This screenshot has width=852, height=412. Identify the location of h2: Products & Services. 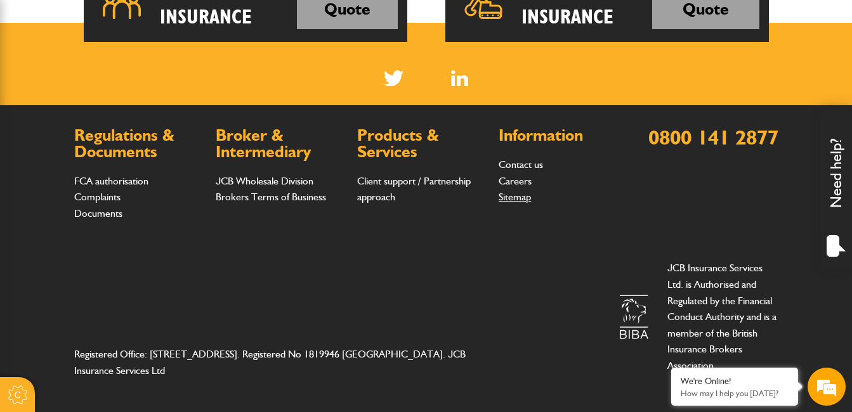
(421, 143).